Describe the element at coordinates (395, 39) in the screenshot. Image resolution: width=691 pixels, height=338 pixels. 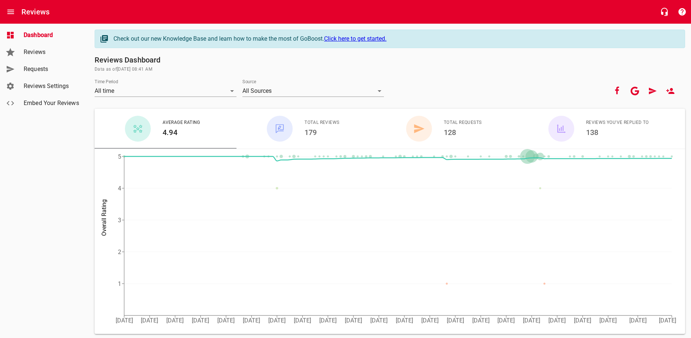
I see `div: Check out our new Knowledge Base and learn how to make the most of GoBoost.` at that location.